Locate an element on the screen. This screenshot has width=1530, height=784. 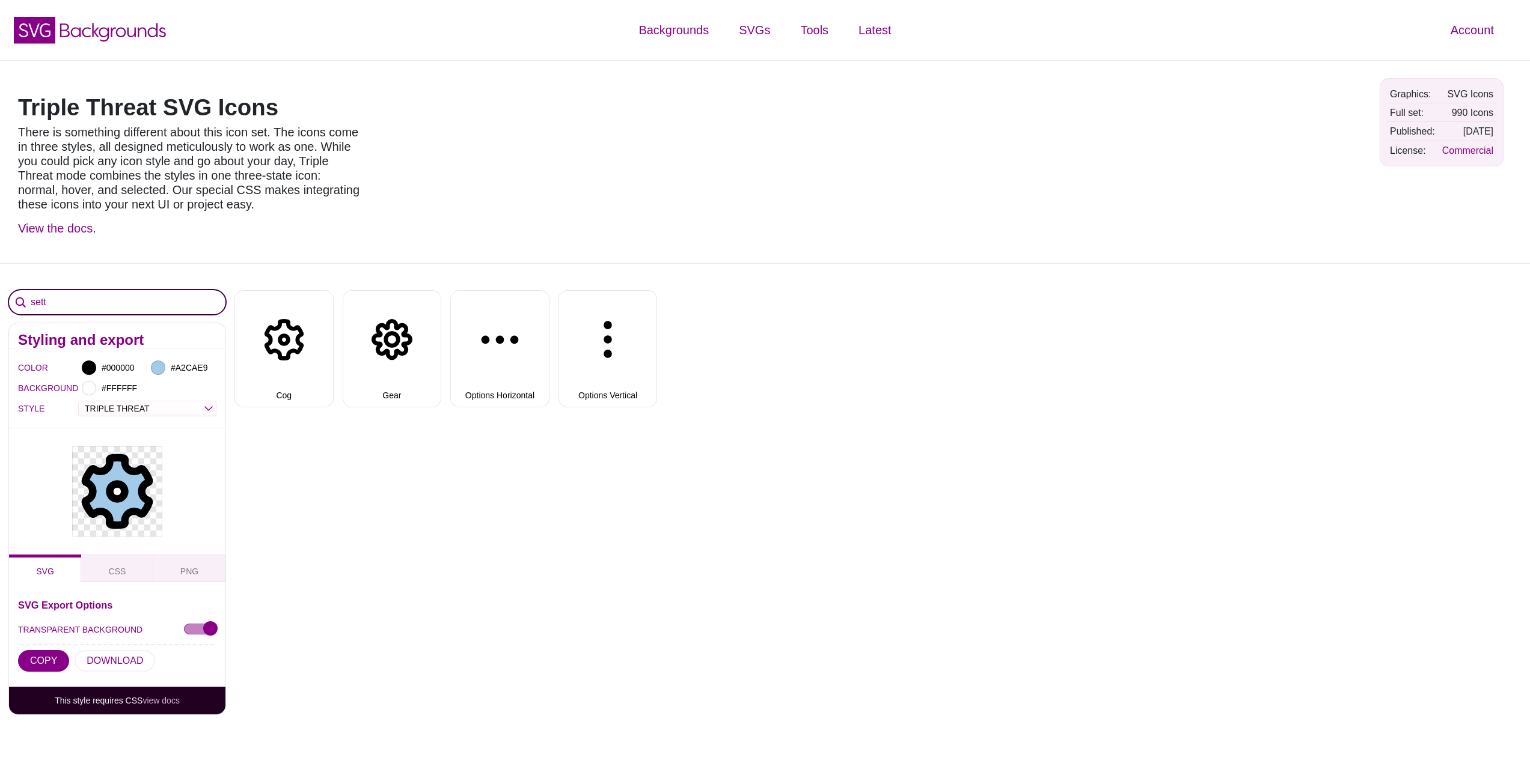
h3: SVG Export Options is located at coordinates (117, 605).